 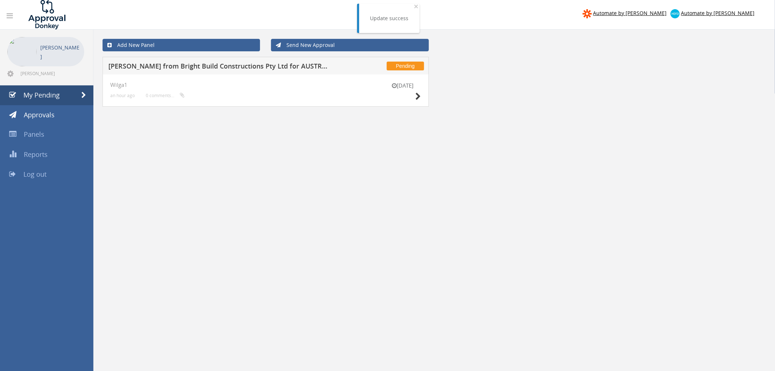 I want to click on span: Log out, so click(x=35, y=174).